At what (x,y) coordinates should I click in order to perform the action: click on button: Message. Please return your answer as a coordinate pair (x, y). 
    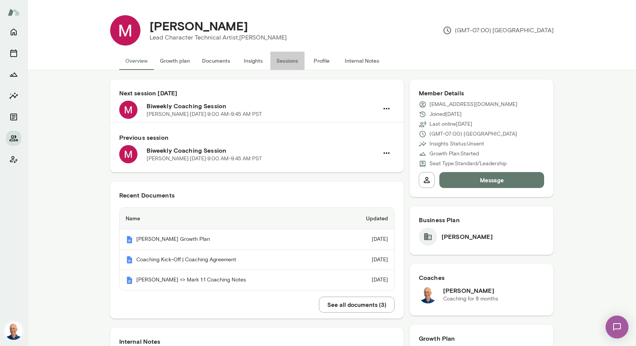
    Looking at the image, I should click on (492, 180).